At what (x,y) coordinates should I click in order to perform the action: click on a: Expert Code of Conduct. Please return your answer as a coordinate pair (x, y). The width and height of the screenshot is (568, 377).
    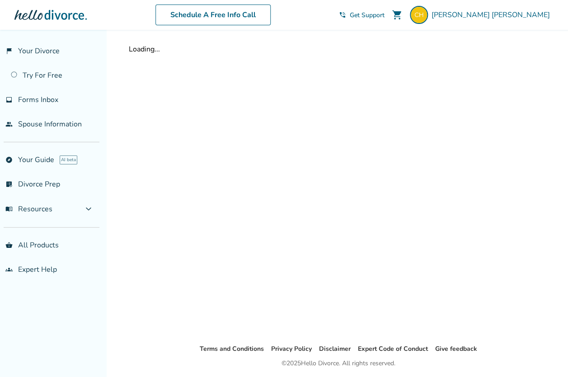
    Looking at the image, I should click on (393, 349).